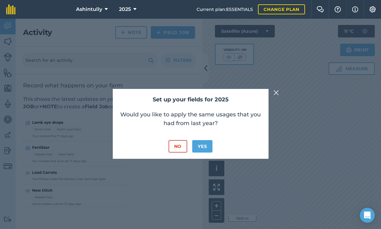 The height and width of the screenshot is (229, 381). I want to click on img: Two speech bubbles overlapping with the left bubble in the forefront, so click(320, 9).